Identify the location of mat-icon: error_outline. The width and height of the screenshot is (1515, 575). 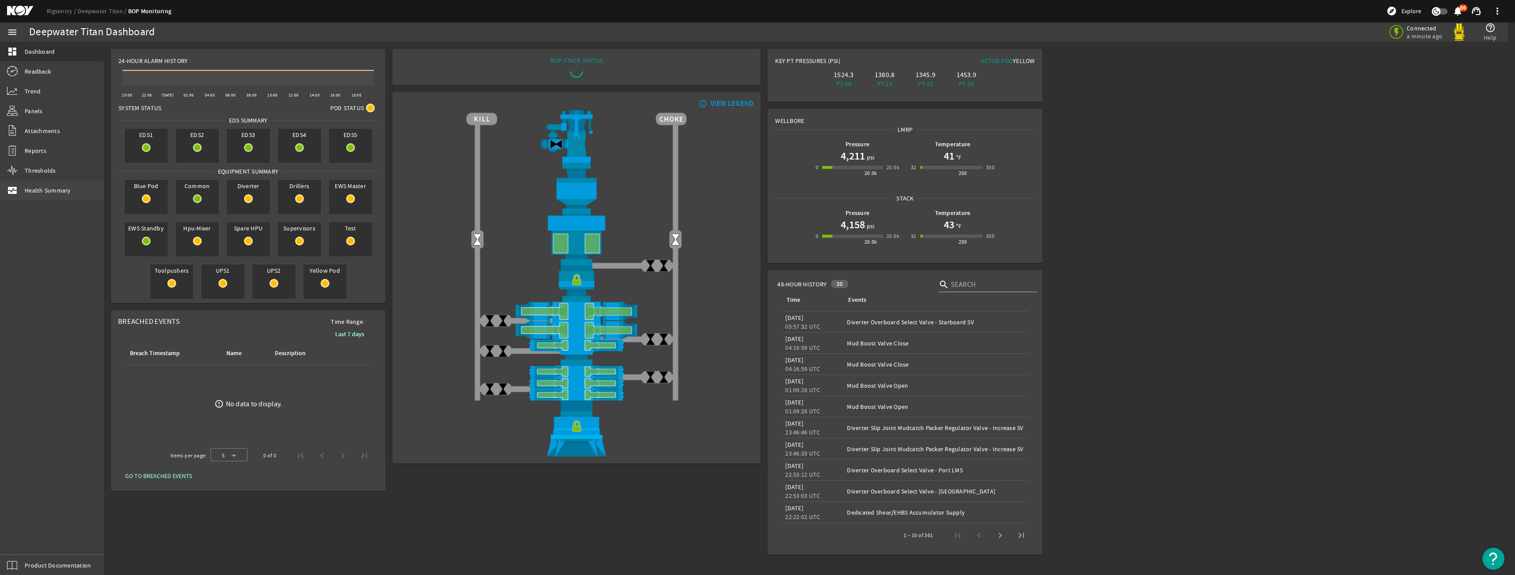
(219, 403).